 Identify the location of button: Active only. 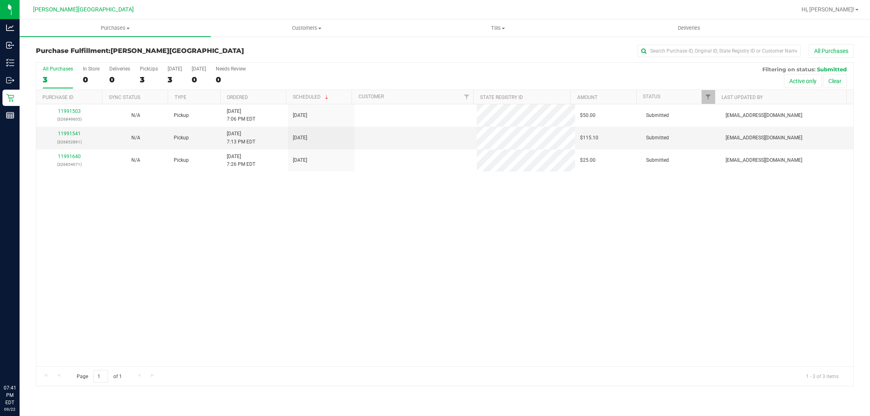
(802, 81).